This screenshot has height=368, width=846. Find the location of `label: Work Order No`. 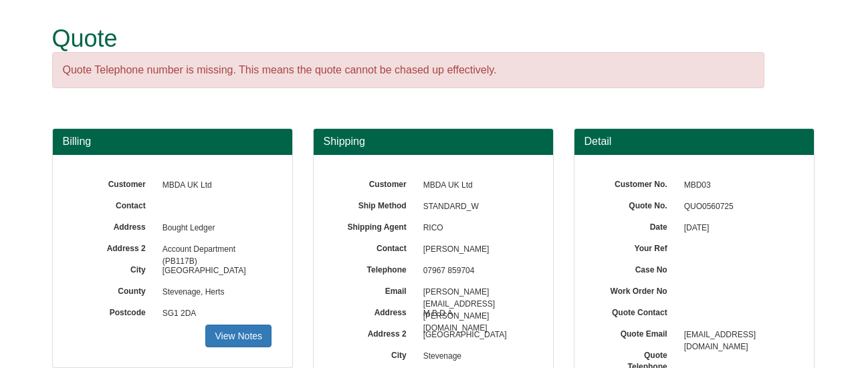

label: Work Order No is located at coordinates (636, 290).